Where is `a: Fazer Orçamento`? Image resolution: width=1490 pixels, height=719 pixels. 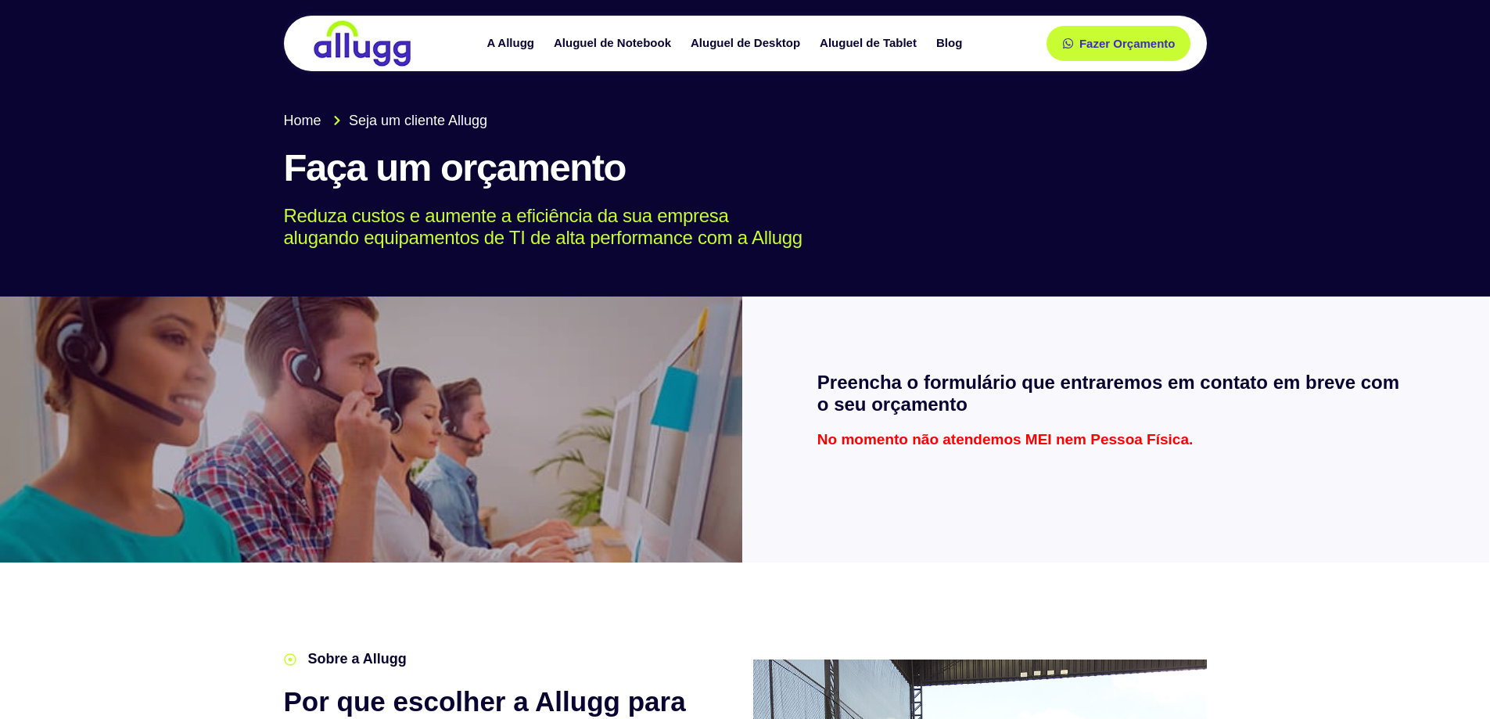
a: Fazer Orçamento is located at coordinates (1118, 43).